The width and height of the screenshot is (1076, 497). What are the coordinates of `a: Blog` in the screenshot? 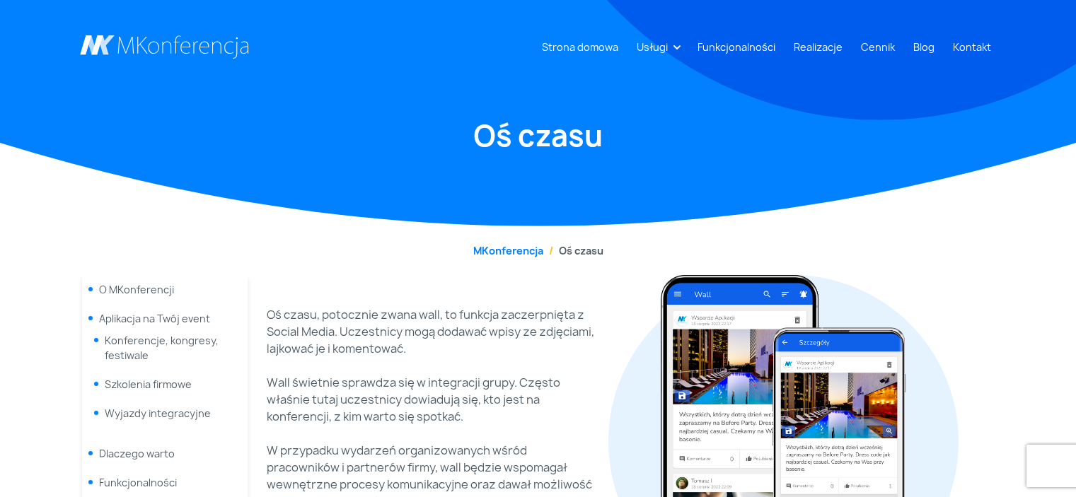 It's located at (923, 47).